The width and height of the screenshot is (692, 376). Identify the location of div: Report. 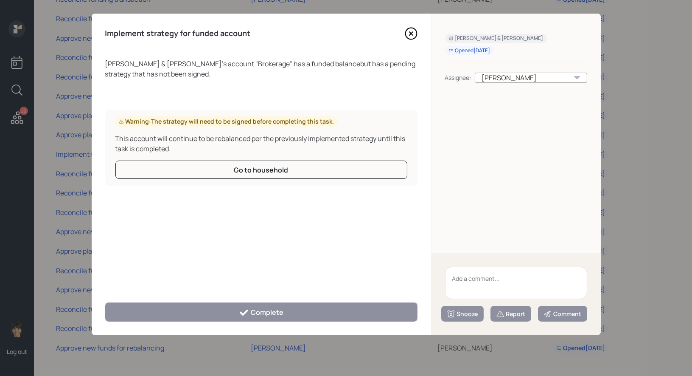
(511, 314).